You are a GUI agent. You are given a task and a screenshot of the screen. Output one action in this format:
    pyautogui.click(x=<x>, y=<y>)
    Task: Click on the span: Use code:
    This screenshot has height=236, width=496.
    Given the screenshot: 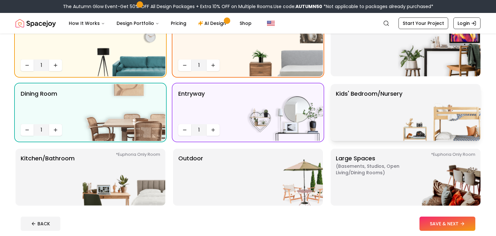 What is the action you would take?
    pyautogui.click(x=298, y=6)
    